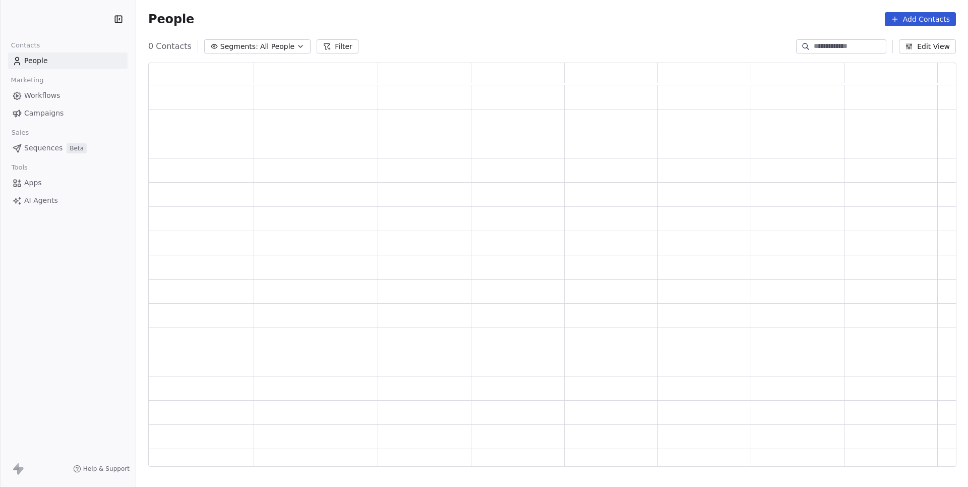 This screenshot has height=487, width=968. I want to click on a: Apps, so click(68, 183).